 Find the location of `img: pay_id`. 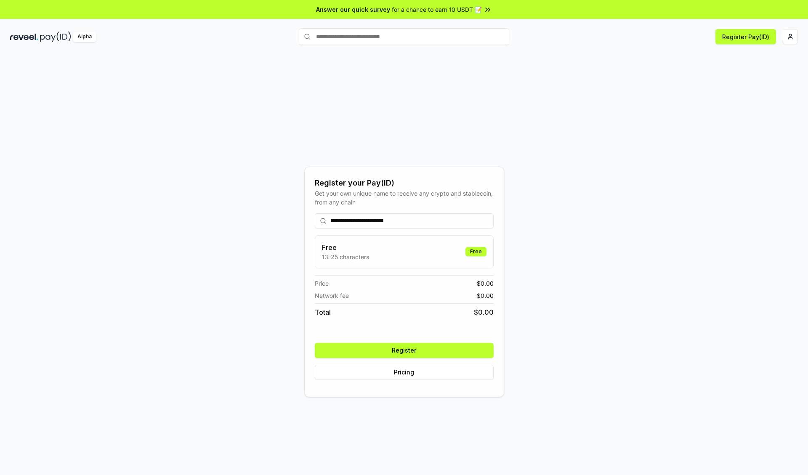

img: pay_id is located at coordinates (56, 37).